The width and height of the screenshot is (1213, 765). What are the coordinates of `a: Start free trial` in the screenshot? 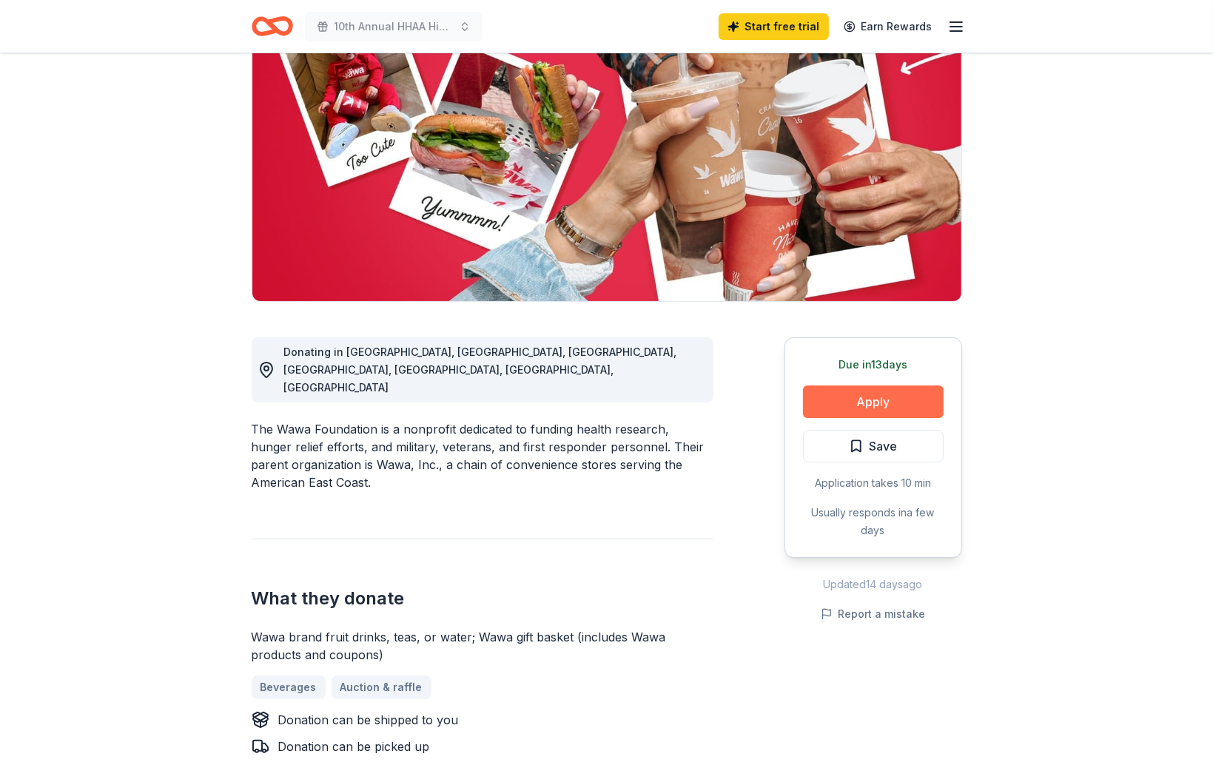 It's located at (773, 27).